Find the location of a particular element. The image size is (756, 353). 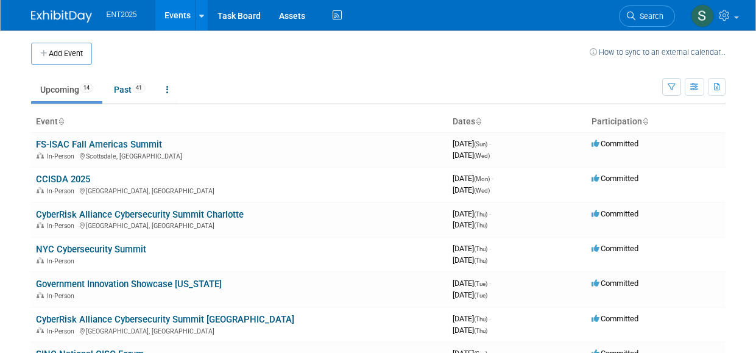

a: FS-ISAC Fall Americas Summit is located at coordinates (99, 144).